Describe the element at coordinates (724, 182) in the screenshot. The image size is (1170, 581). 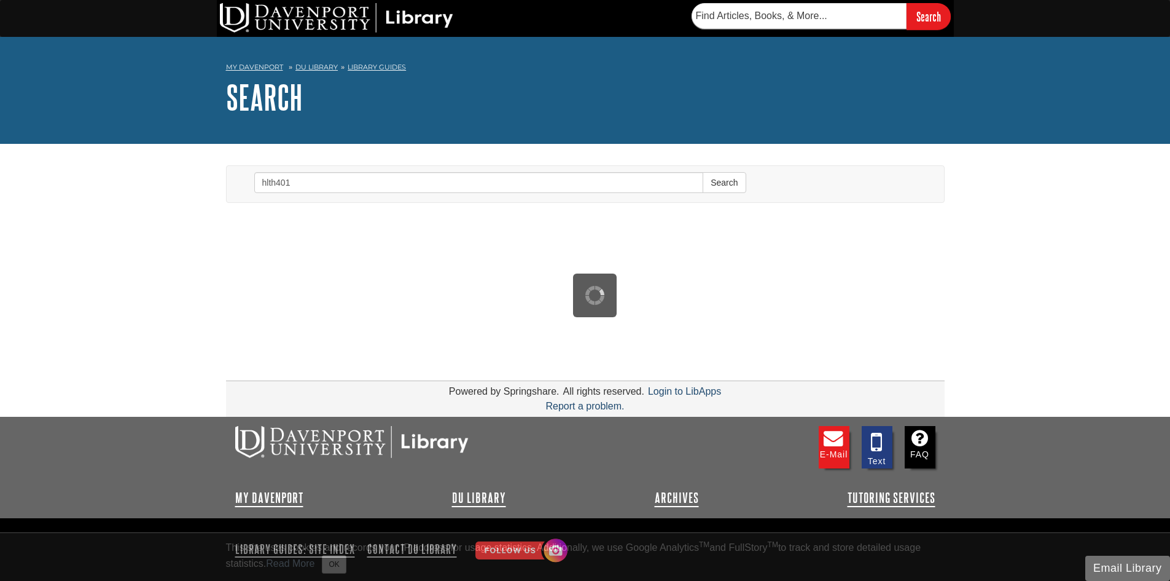
I see `button: Search` at that location.